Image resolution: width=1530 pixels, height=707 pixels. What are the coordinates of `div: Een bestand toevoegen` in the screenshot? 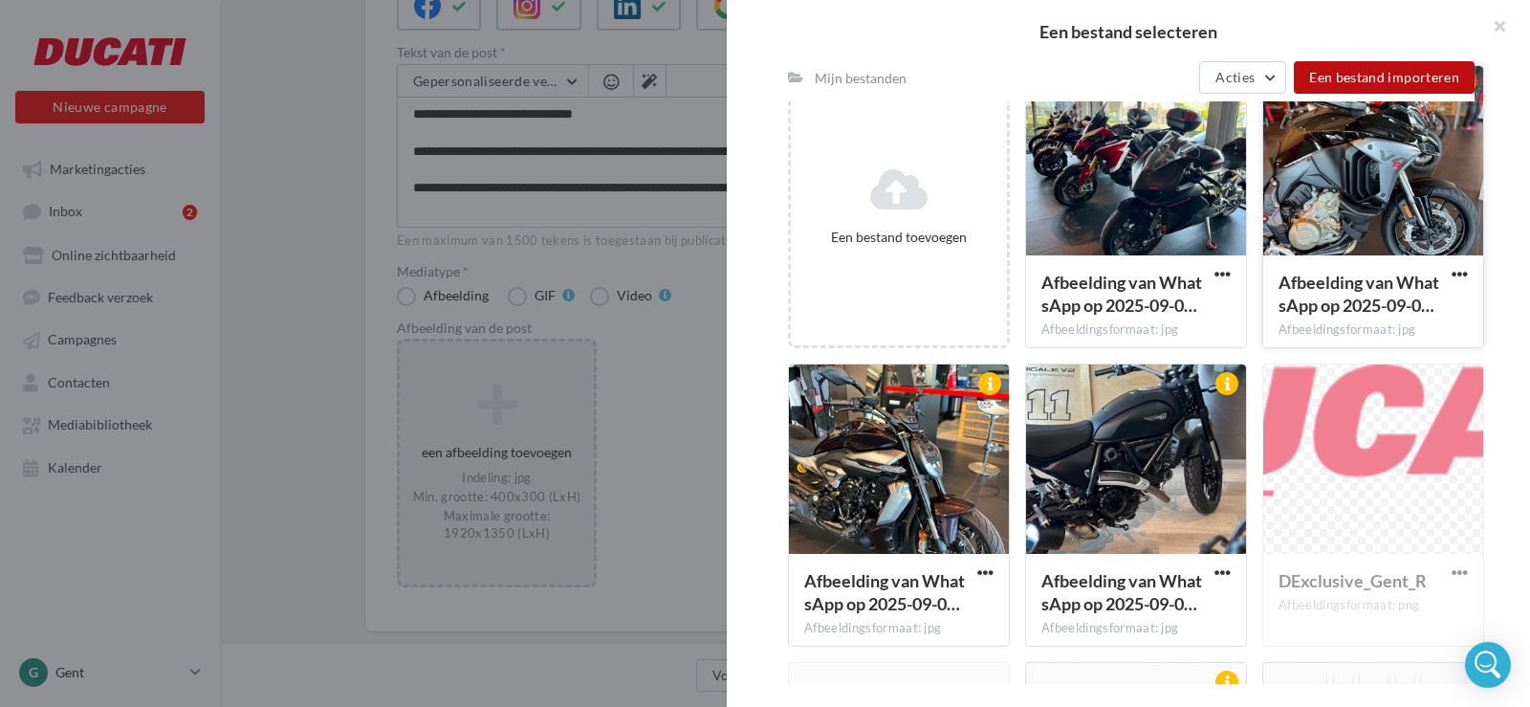 It's located at (899, 237).